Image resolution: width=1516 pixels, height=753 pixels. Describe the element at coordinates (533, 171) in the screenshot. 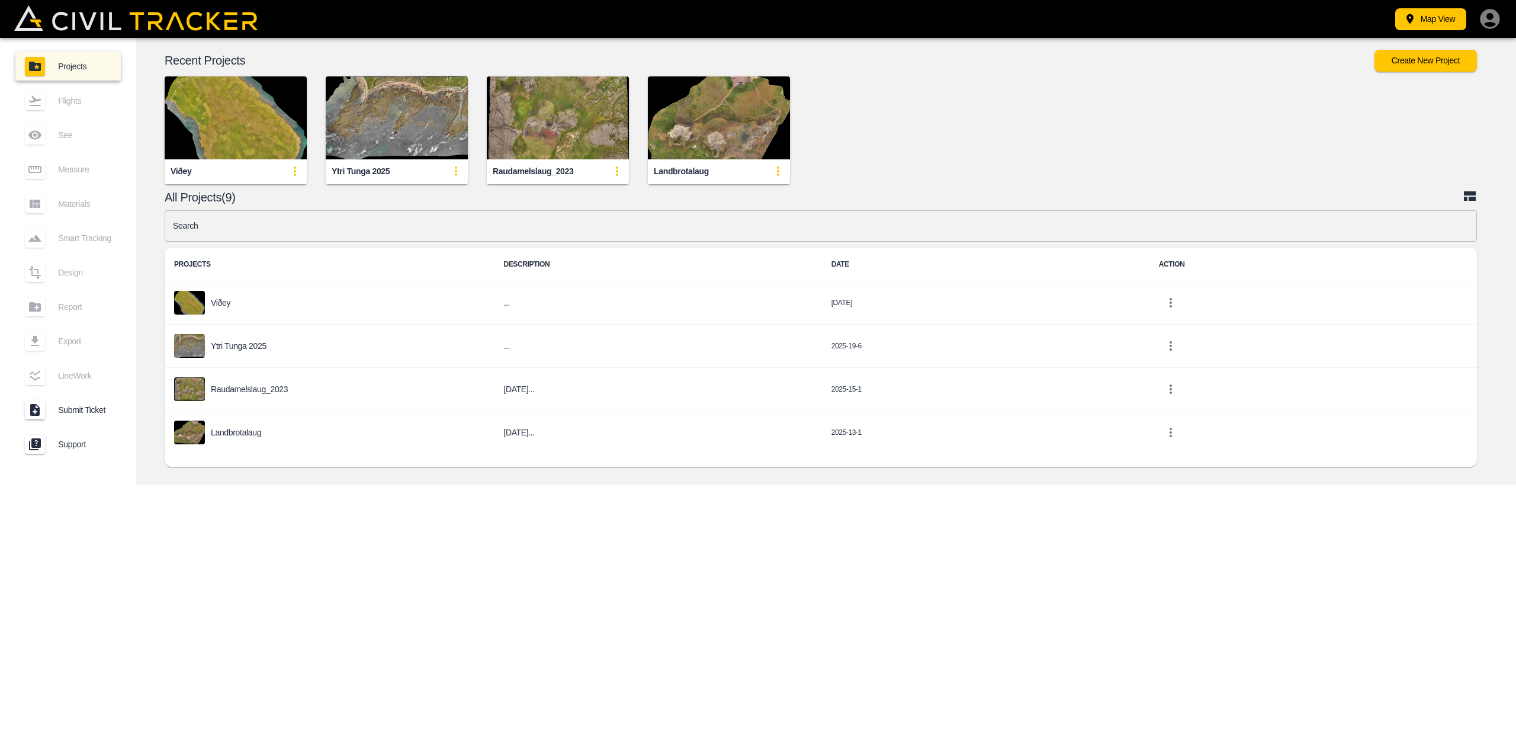

I see `div: Raudamelslaug_2023` at that location.